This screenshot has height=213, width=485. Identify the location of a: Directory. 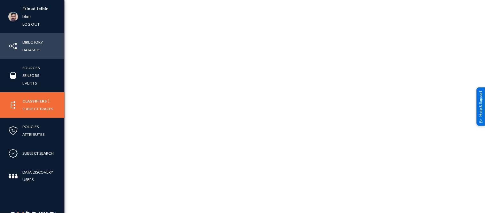
(33, 42).